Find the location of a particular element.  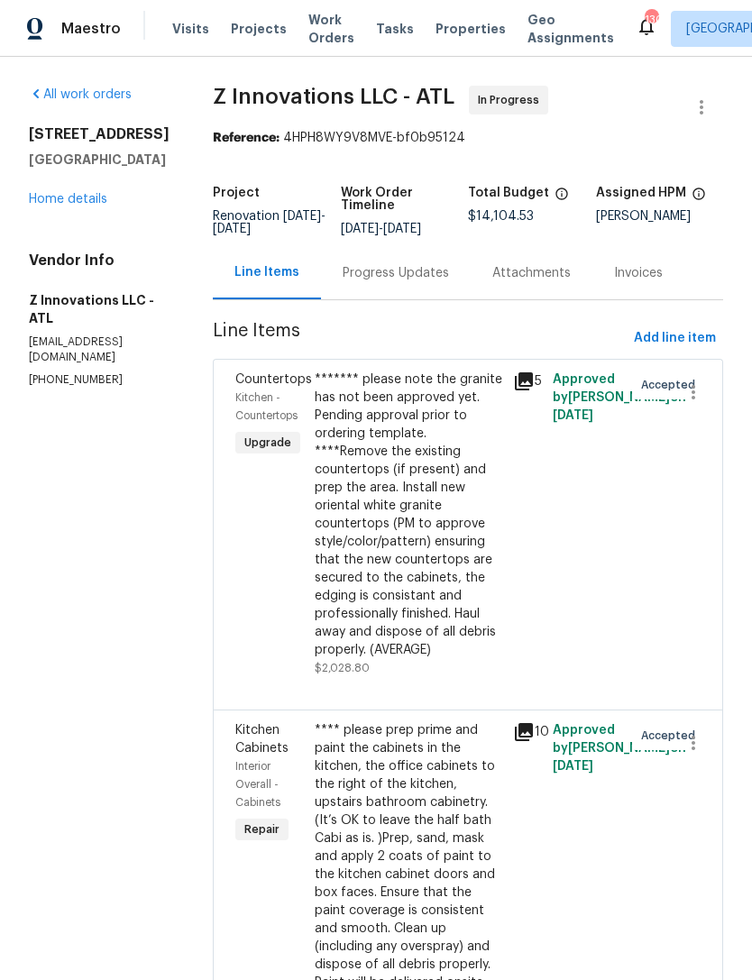

h4: Vendor Info is located at coordinates (99, 260).